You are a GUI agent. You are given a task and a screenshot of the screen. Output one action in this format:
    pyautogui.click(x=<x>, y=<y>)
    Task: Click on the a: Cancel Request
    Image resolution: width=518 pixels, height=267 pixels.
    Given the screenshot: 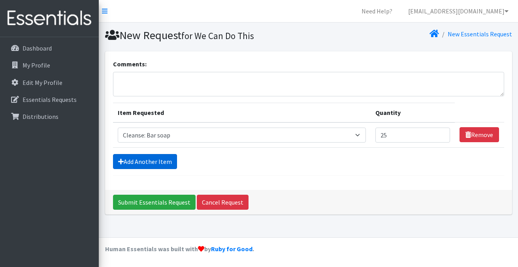 What is the action you would take?
    pyautogui.click(x=222, y=202)
    